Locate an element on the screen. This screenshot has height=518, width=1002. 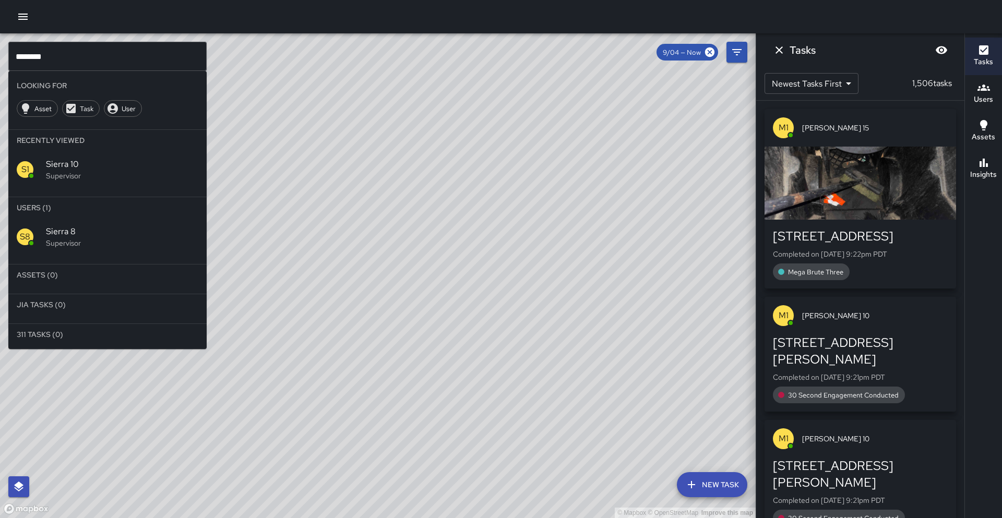
p: S8 is located at coordinates (25, 237).